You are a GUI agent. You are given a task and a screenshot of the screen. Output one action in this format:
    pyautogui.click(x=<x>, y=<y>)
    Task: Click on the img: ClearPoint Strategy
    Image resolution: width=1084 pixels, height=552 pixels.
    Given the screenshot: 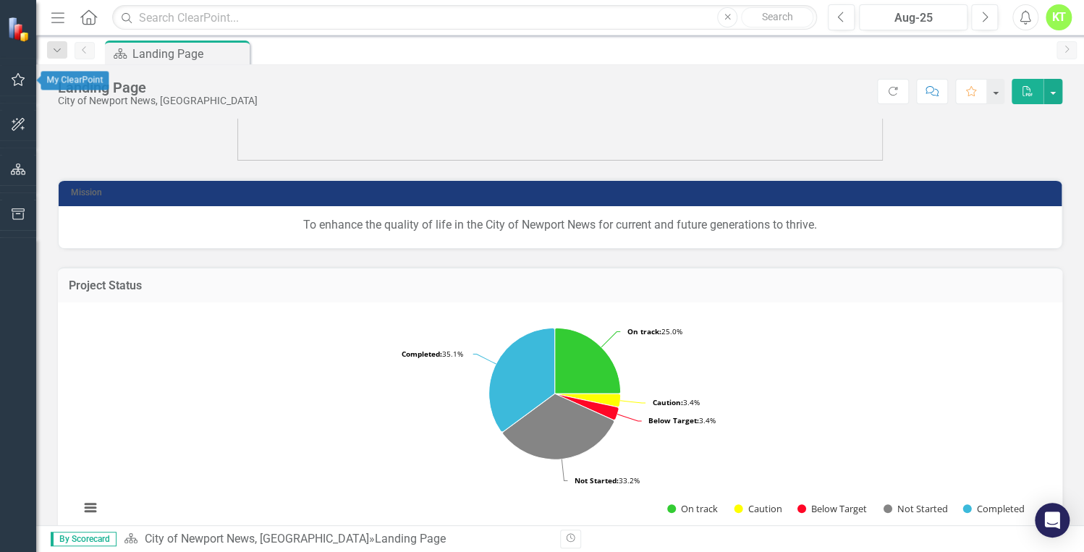 What is the action you would take?
    pyautogui.click(x=20, y=28)
    